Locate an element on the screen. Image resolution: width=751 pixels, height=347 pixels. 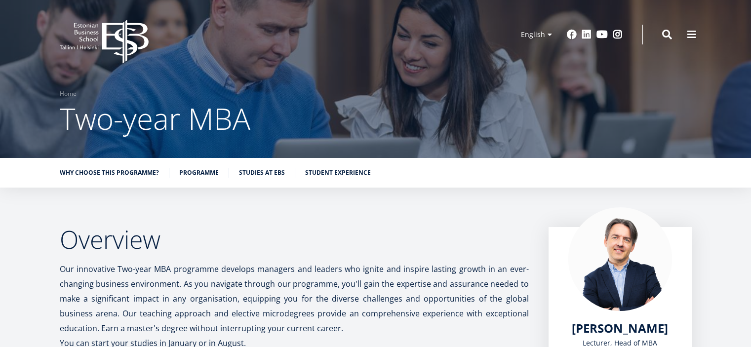
a: Youtube is located at coordinates (602, 35).